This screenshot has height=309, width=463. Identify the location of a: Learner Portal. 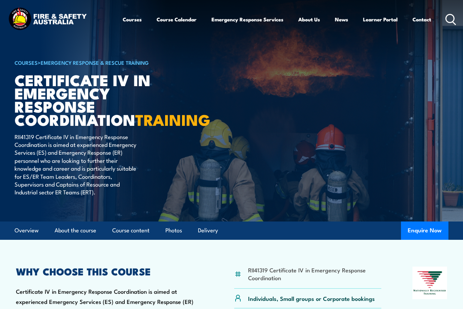
(380, 19).